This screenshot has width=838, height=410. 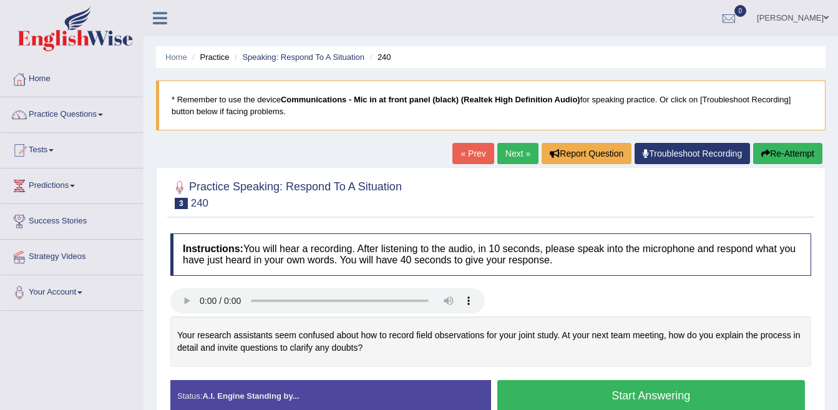 What do you see at coordinates (518, 154) in the screenshot?
I see `a: Next »` at bounding box center [518, 154].